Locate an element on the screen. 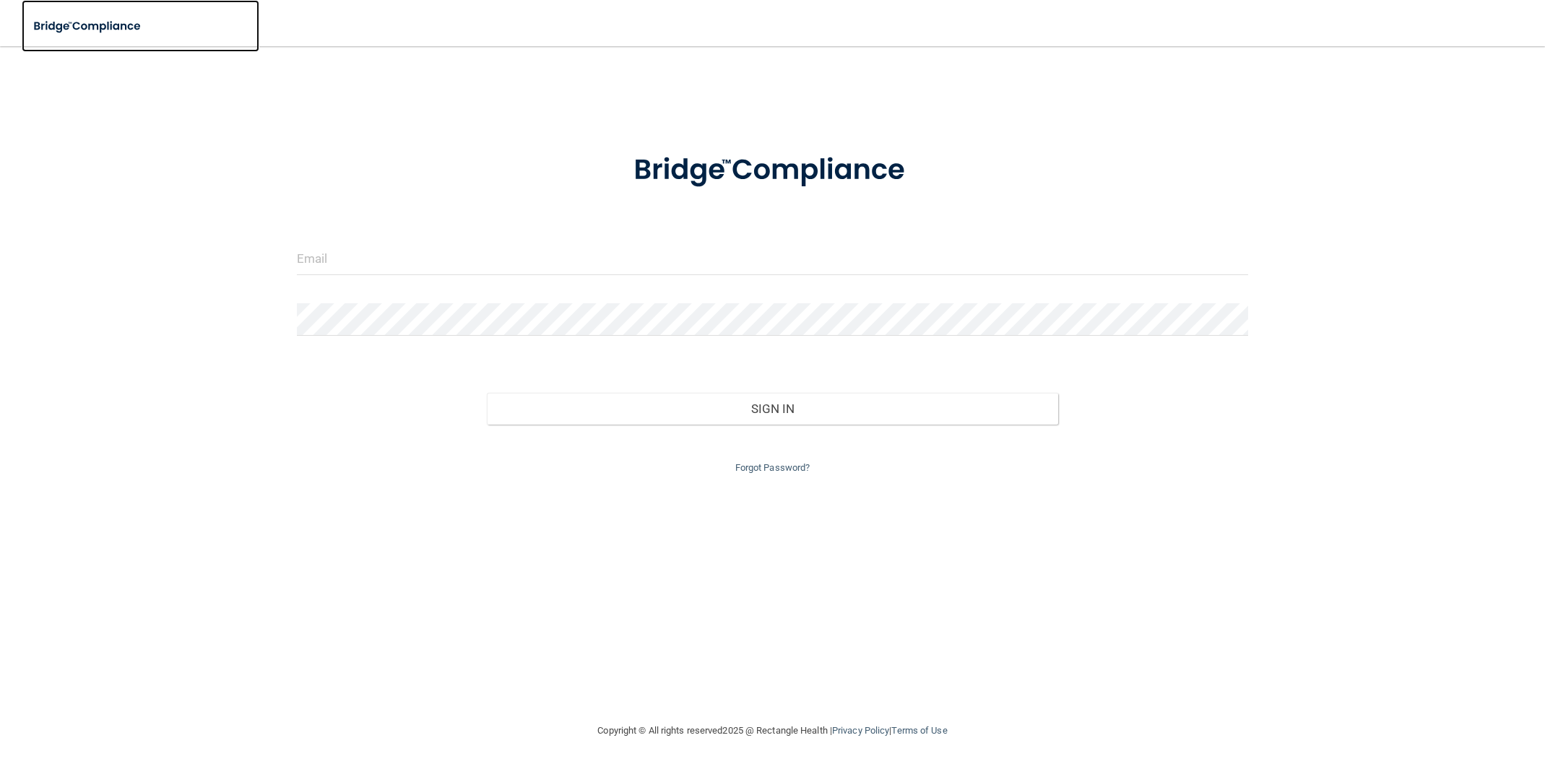 This screenshot has height=769, width=1545. a: Privacy Policy is located at coordinates (860, 730).